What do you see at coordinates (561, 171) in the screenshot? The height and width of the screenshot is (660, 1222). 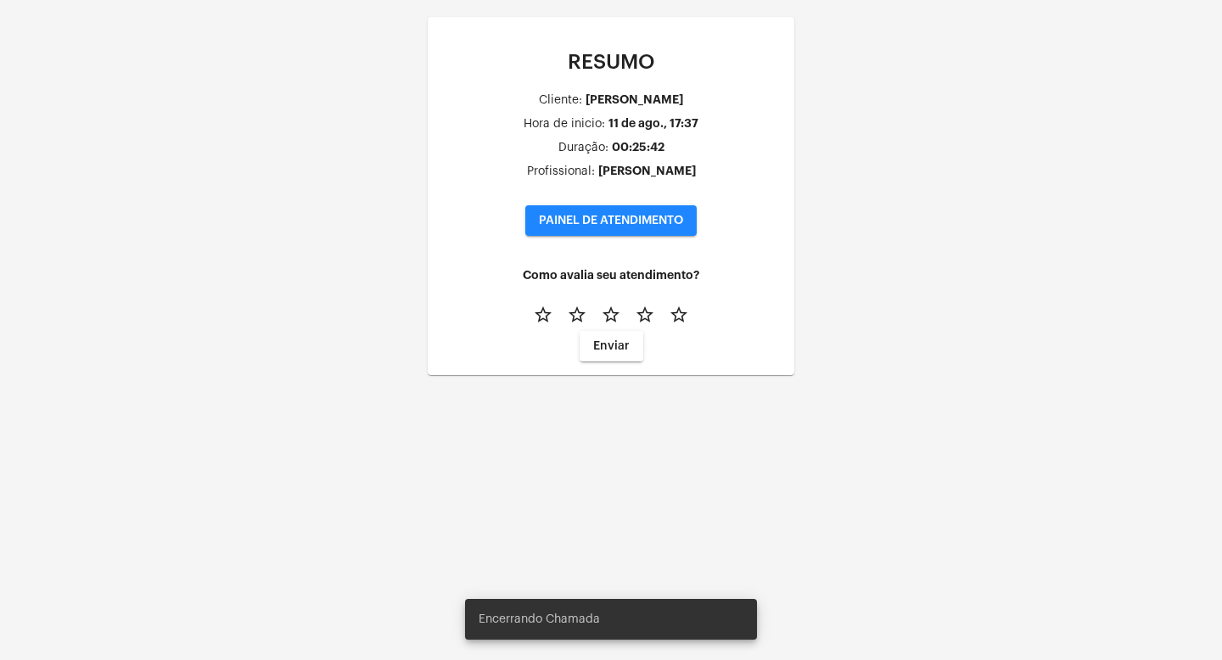 I see `div: Profissional:` at bounding box center [561, 171].